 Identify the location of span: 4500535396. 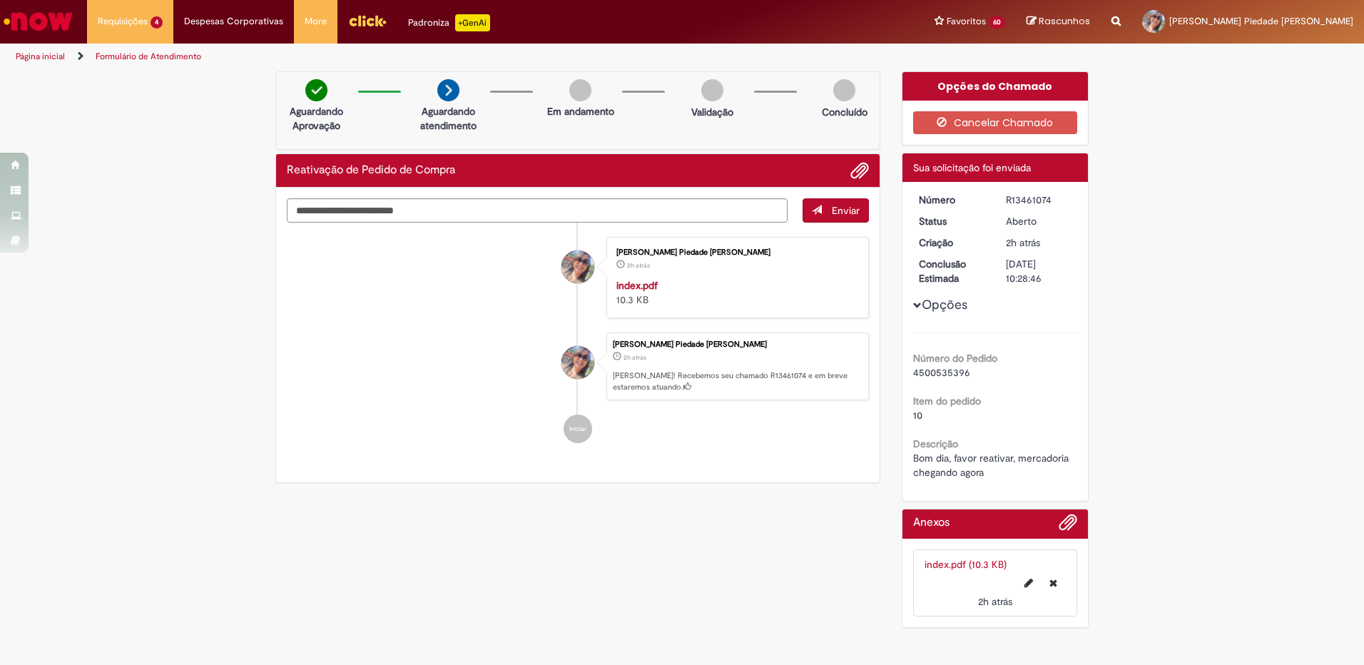
(942, 373).